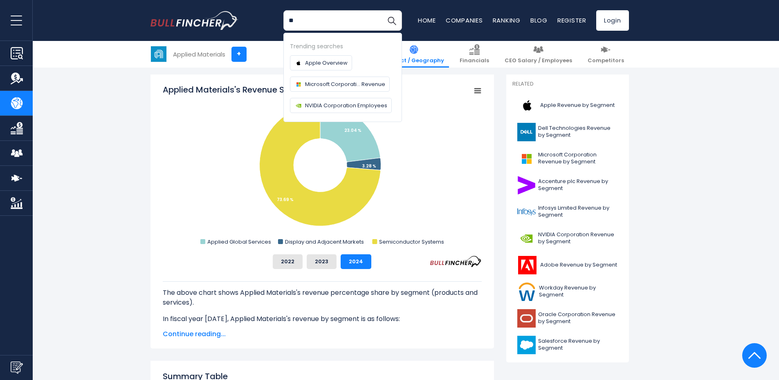 The width and height of the screenshot is (779, 380). I want to click on p: The above chart shows Applied Materials's revenue percentage share by segment (products and servi..., so click(322, 297).